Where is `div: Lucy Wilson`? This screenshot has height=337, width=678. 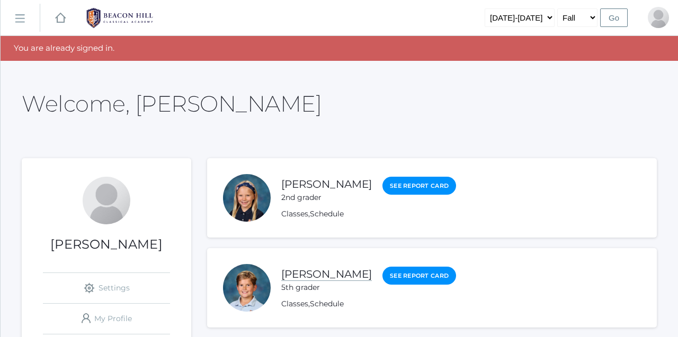 div: Lucy Wilson is located at coordinates (247, 198).